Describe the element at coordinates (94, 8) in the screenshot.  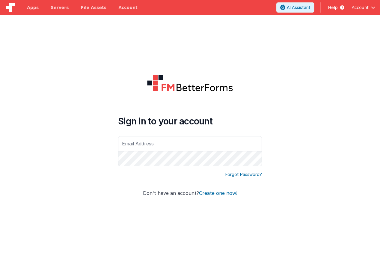
I see `span: File Assets` at that location.